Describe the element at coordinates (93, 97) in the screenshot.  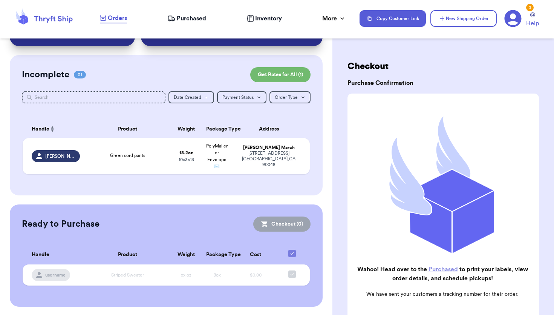
I see `input: Search` at that location.